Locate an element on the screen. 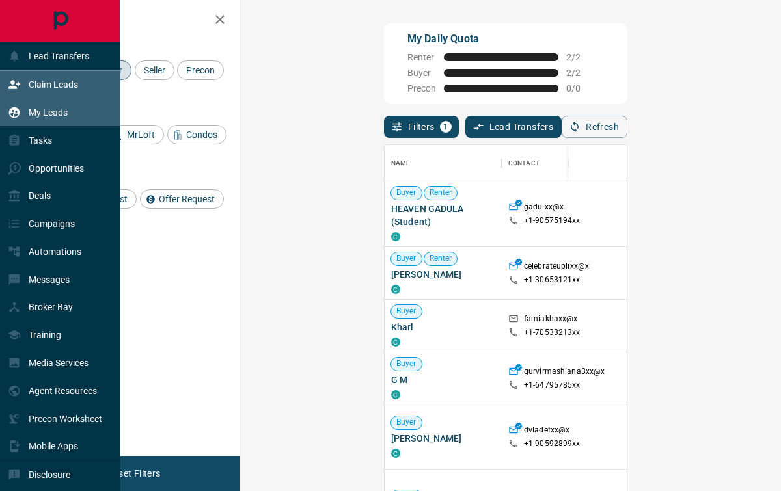 This screenshot has height=491, width=781. div: Precon is located at coordinates (200, 70).